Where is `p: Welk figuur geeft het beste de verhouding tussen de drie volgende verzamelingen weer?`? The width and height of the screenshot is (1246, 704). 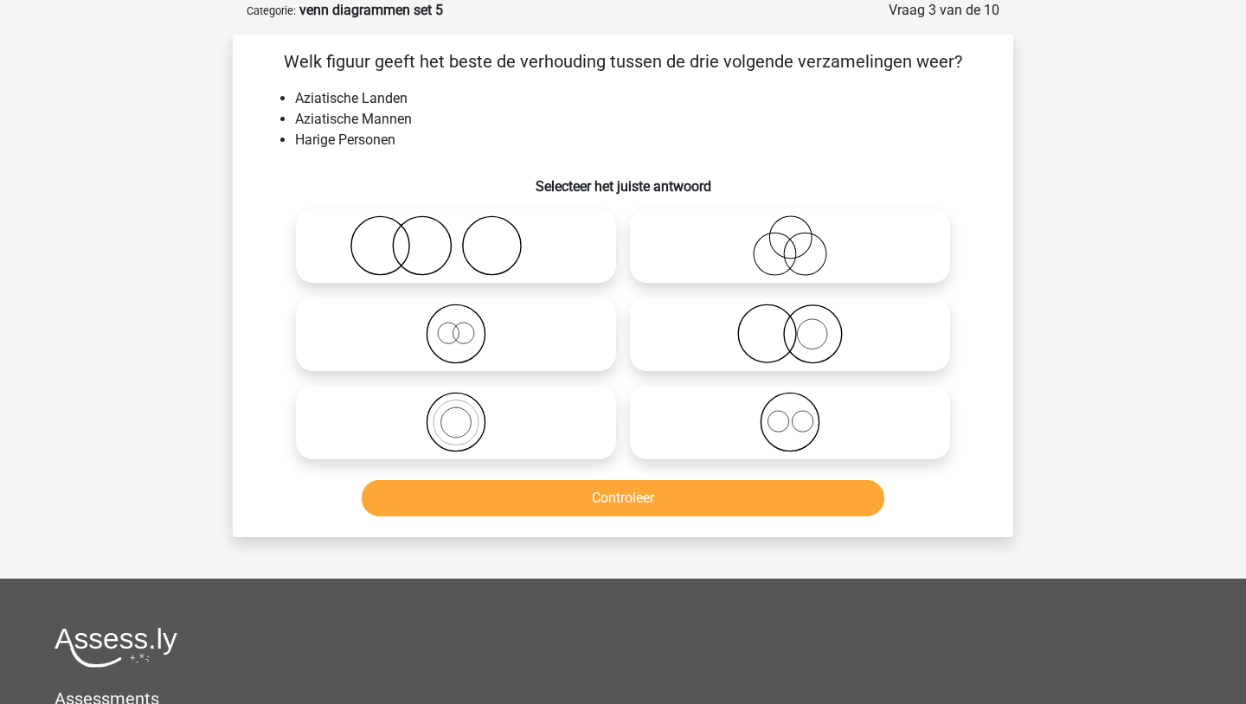 p: Welk figuur geeft het beste de verhouding tussen de drie volgende verzamelingen weer? is located at coordinates (623, 61).